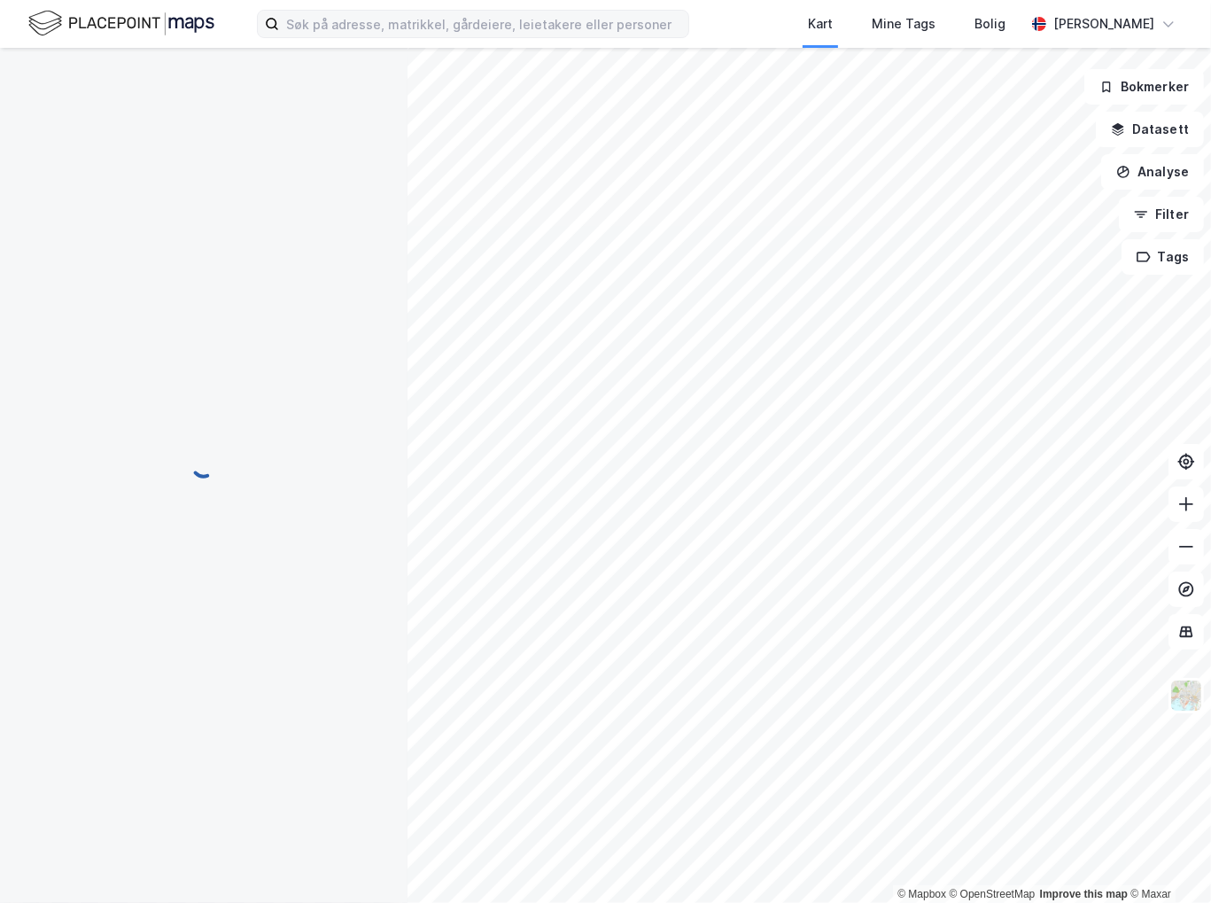 This screenshot has height=903, width=1211. I want to click on a: OpenStreetMap, so click(992, 894).